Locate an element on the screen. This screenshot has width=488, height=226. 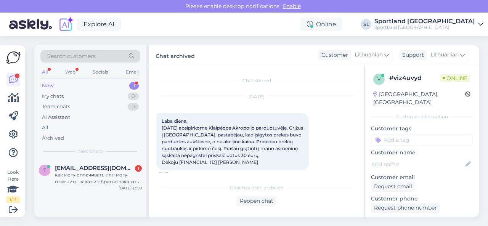
p: Customer phone is located at coordinates (422, 199).